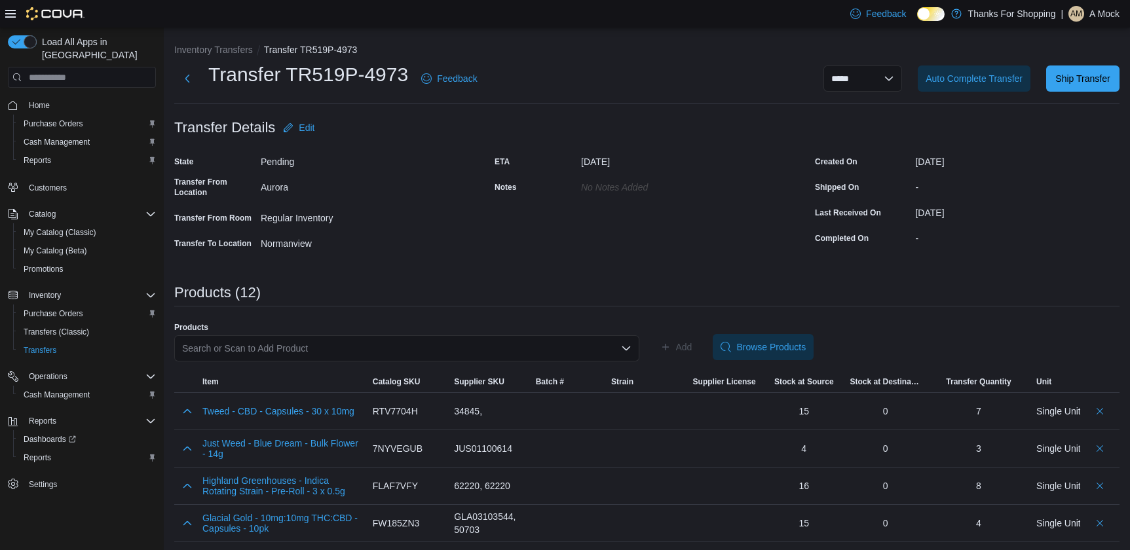 This screenshot has height=550, width=1130. What do you see at coordinates (349, 185) in the screenshot?
I see `div: Aurora` at bounding box center [349, 185].